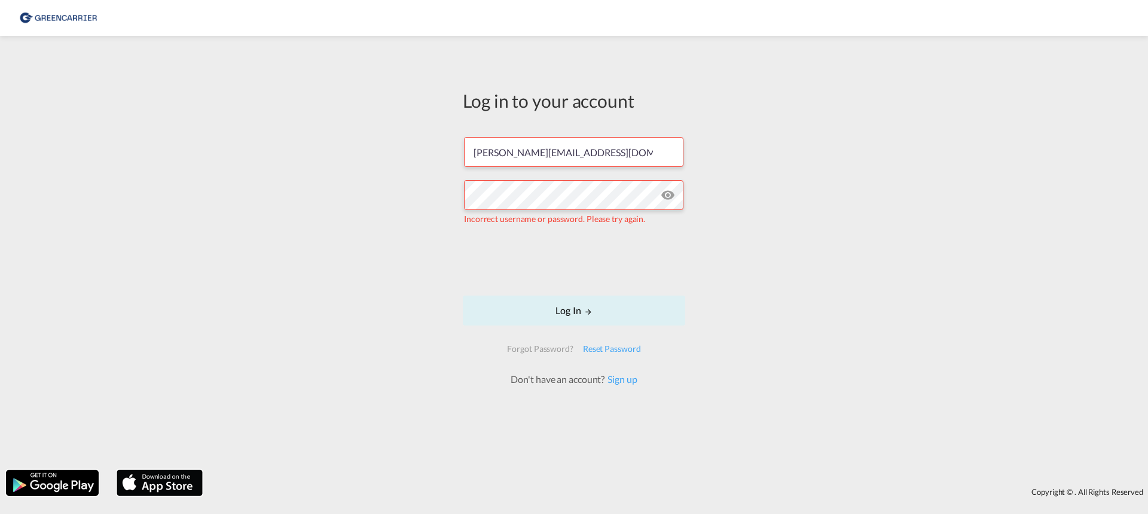  I want to click on img: google.png, so click(52, 482).